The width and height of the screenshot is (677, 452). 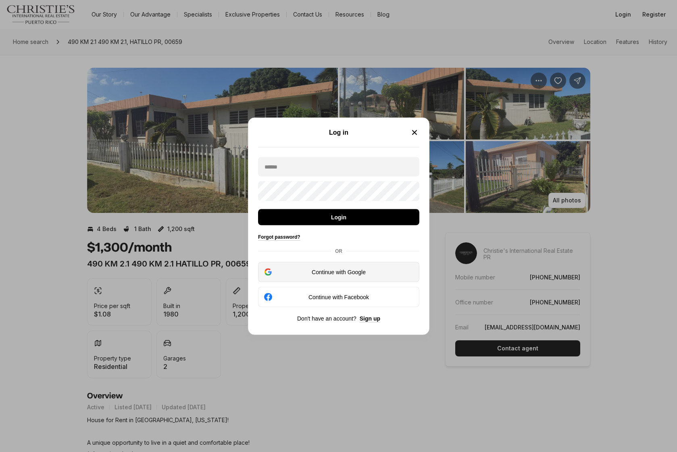 I want to click on div: Continue with Google, so click(x=339, y=272).